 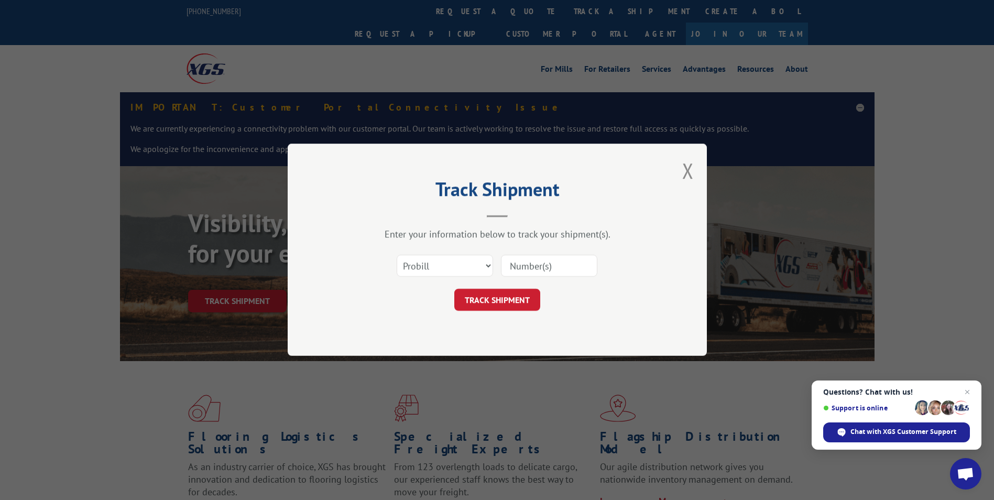 I want to click on span: Questions? Chat with us!, so click(x=897, y=392).